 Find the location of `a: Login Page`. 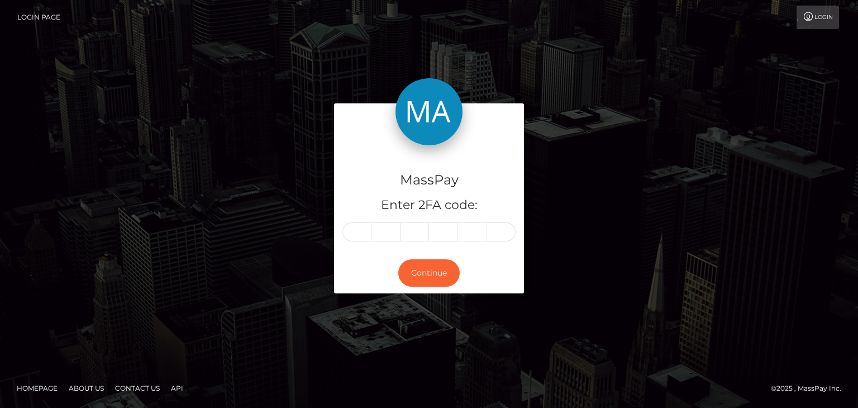

a: Login Page is located at coordinates (39, 17).